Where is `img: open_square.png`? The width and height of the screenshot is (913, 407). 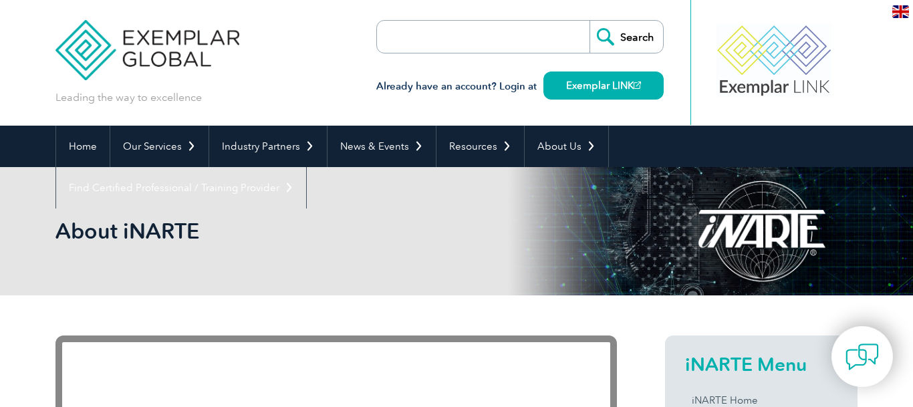
img: open_square.png is located at coordinates (637, 85).